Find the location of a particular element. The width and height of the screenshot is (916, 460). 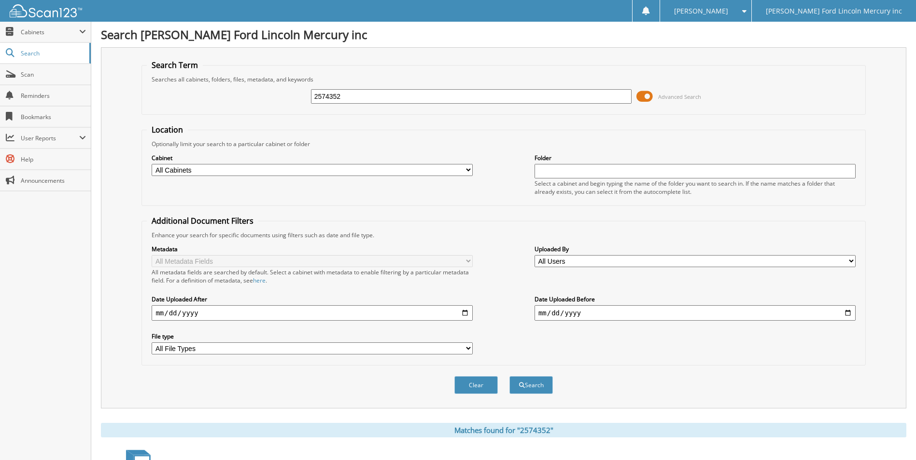

img: scan123-logo-white.svg is located at coordinates (46, 11).